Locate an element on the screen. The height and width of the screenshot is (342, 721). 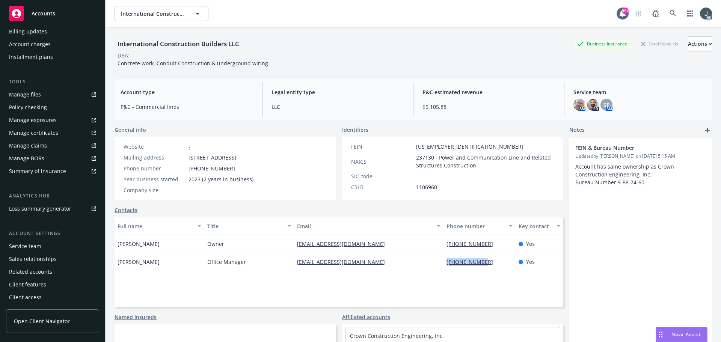
span: Open Client Navigator is located at coordinates (42, 321).